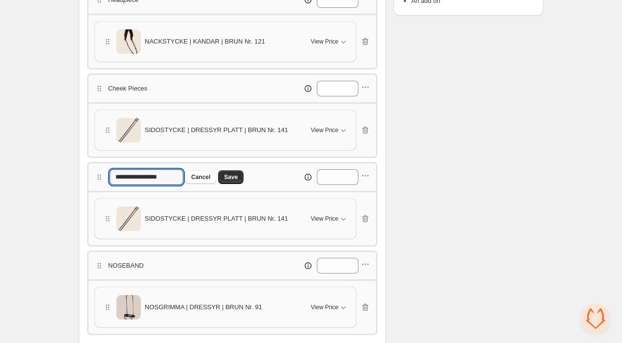 This screenshot has height=343, width=622. Describe the element at coordinates (231, 177) in the screenshot. I see `button: Save` at that location.